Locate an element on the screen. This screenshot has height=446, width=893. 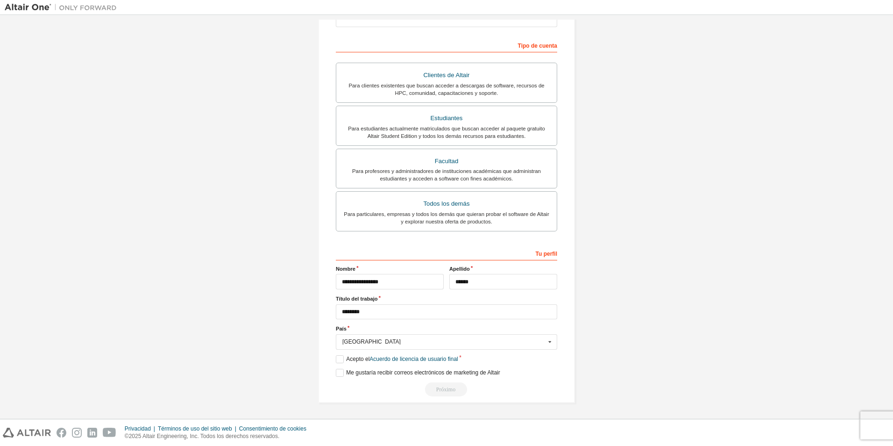
label: Acepto el is located at coordinates (397, 359).